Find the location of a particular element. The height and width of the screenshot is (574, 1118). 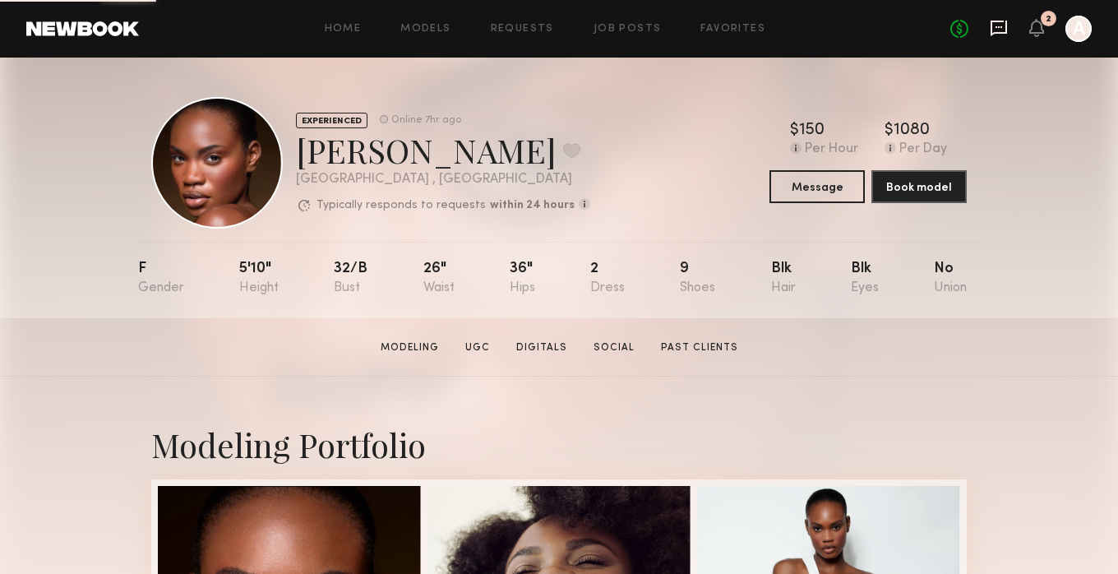

a: Requests is located at coordinates (522, 29).